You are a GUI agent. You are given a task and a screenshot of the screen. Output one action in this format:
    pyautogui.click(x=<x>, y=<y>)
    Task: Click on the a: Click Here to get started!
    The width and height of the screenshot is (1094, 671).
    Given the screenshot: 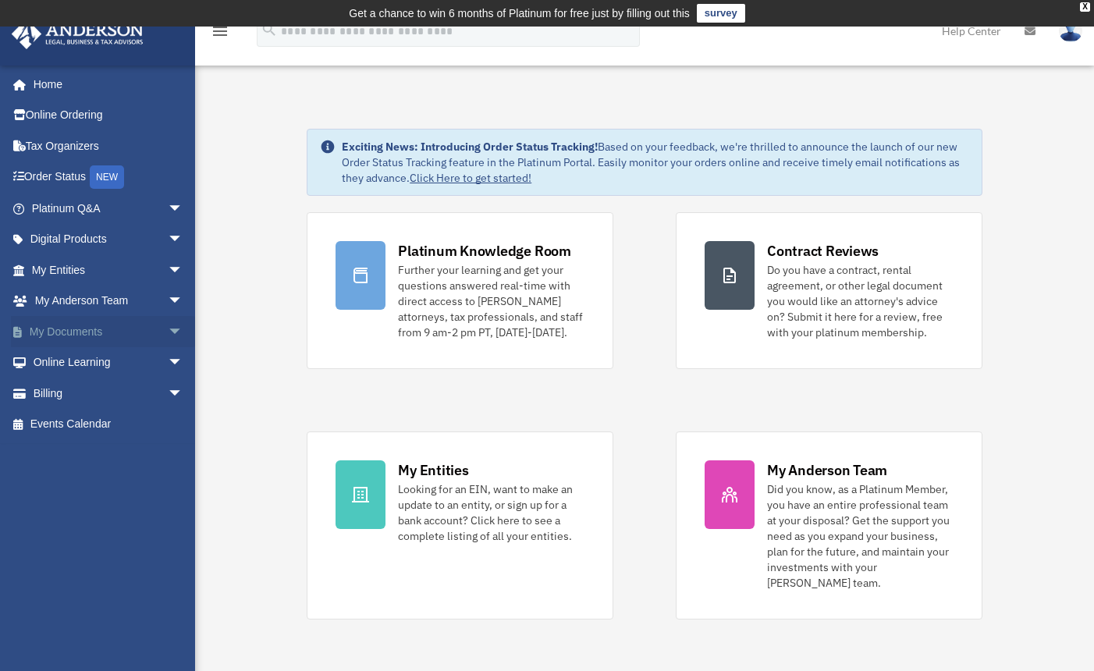 What is the action you would take?
    pyautogui.click(x=470, y=178)
    